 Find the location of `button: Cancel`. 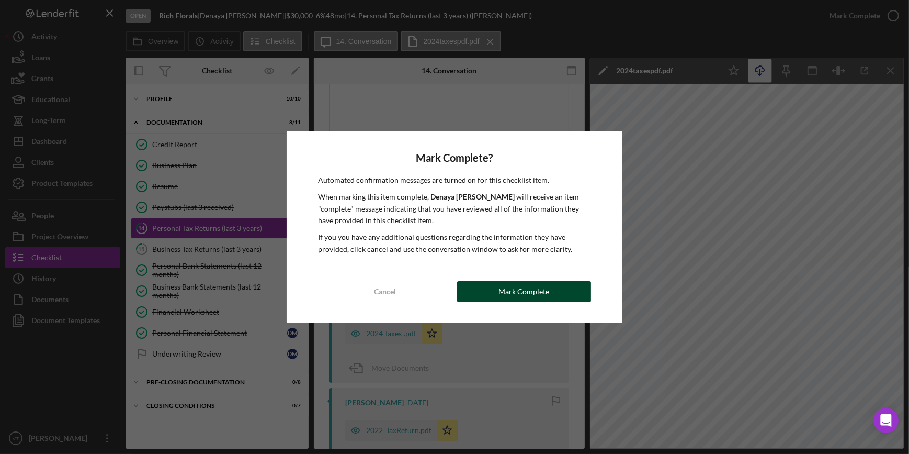

button: Cancel is located at coordinates (385, 291).